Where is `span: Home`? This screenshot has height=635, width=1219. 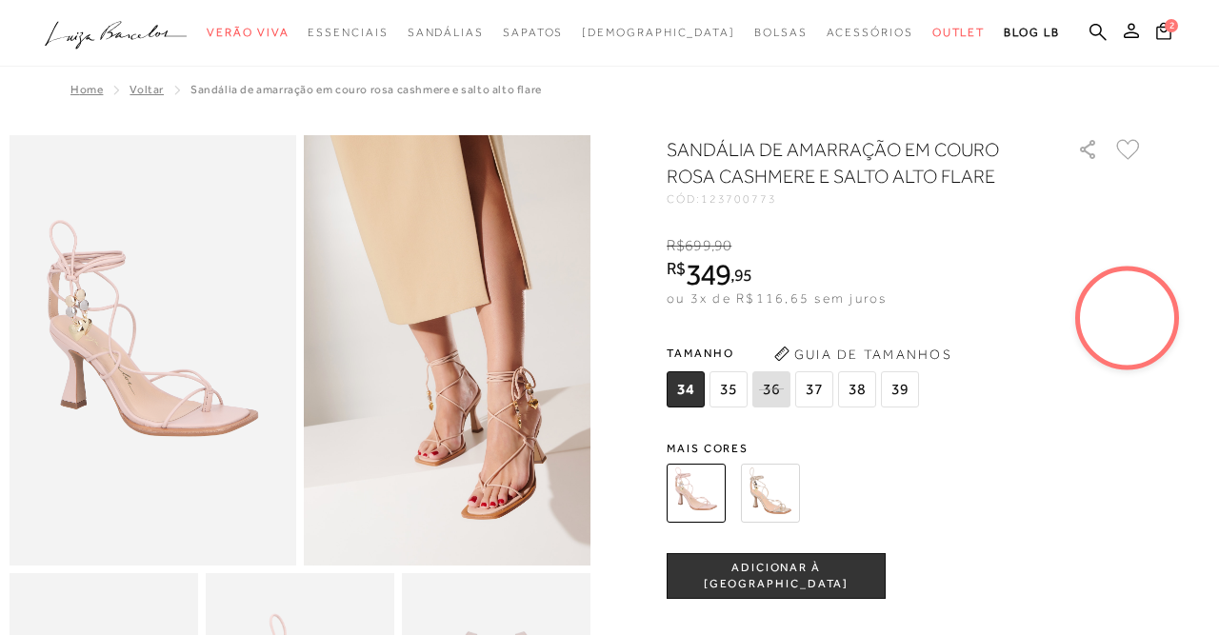
span: Home is located at coordinates (87, 89).